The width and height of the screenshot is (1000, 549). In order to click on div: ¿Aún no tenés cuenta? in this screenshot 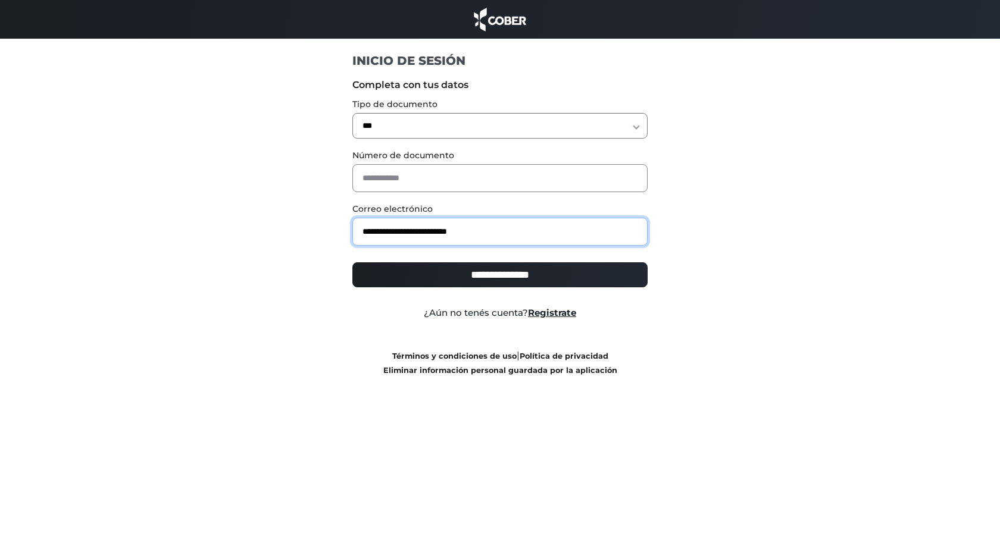, I will do `click(500, 313)`.